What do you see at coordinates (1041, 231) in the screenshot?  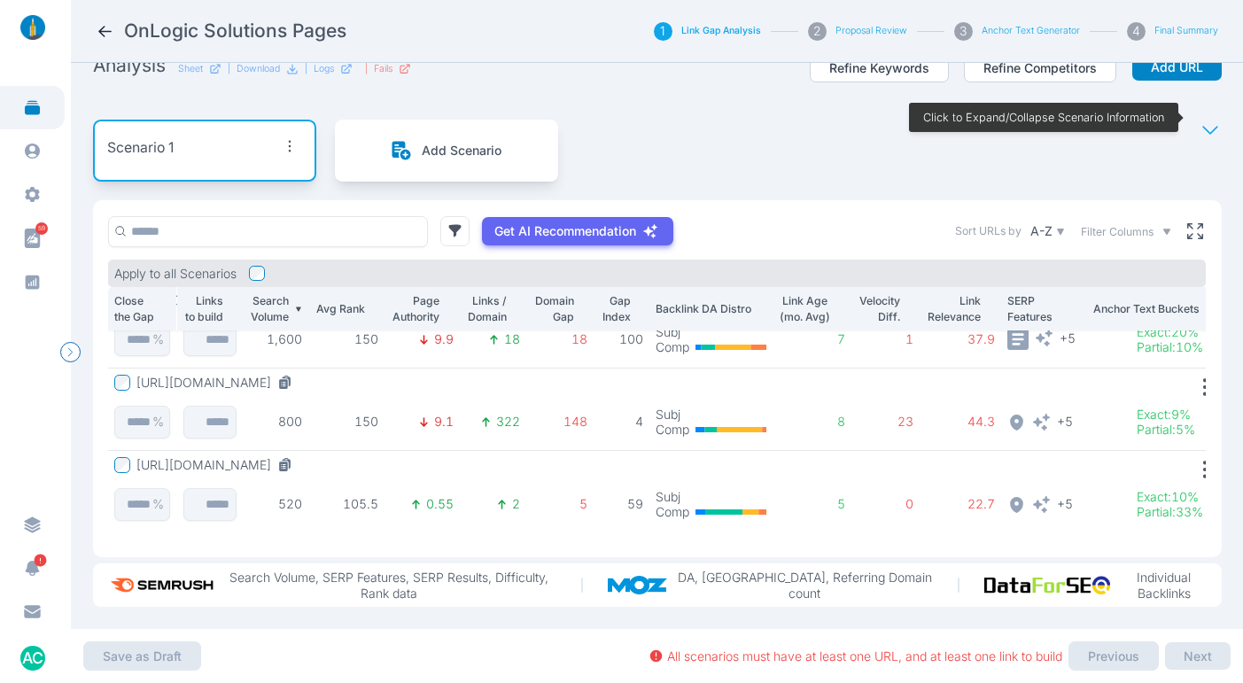 I see `p: A-Z` at bounding box center [1041, 231].